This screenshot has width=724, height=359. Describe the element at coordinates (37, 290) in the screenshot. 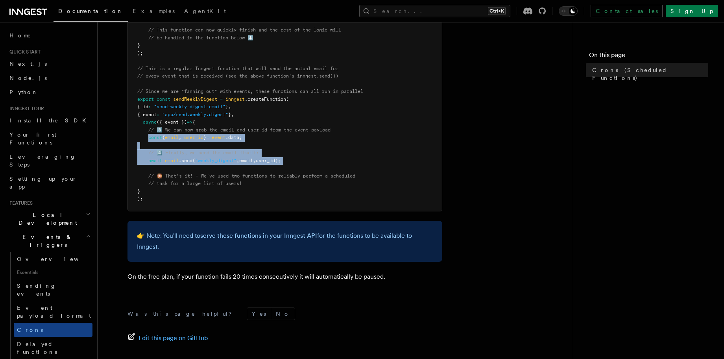

I see `span: Sending events` at that location.